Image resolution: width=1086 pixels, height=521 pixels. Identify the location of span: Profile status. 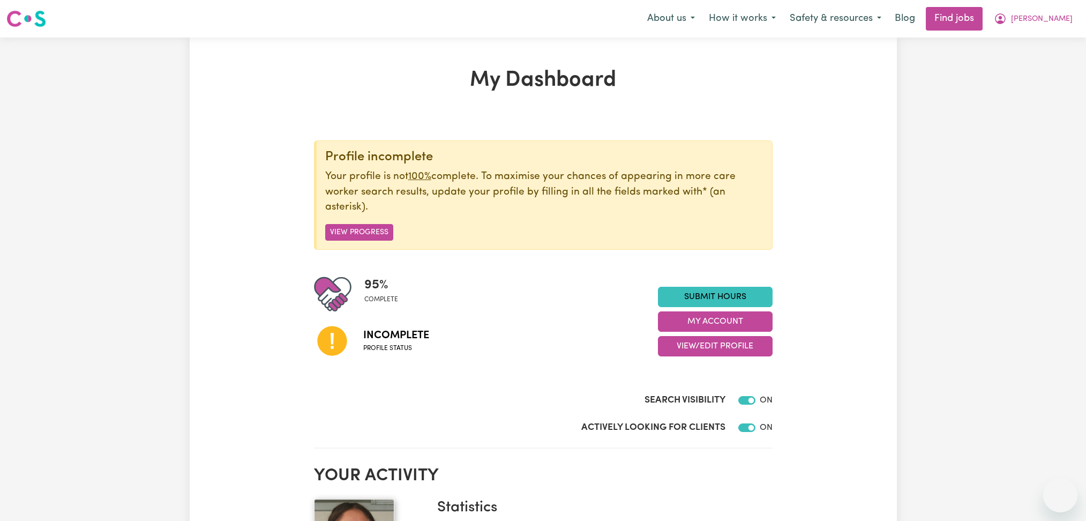
(396, 348).